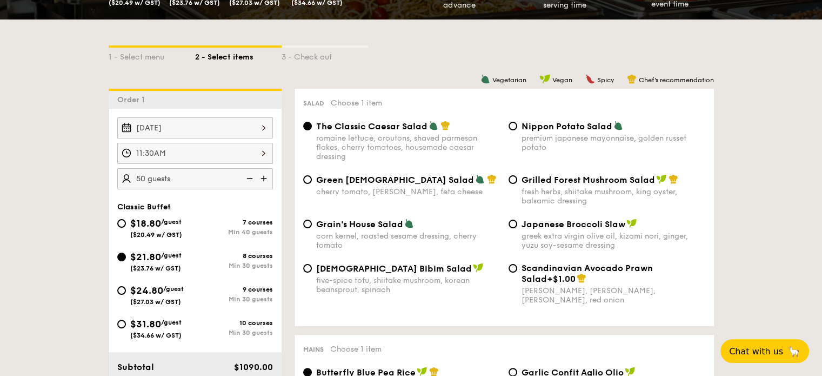  What do you see at coordinates (513, 224) in the screenshot?
I see `input: Japanese Broccoli Slawgreek extra virgin olive oil, kizami nori, ginger, yuzu soy-sesame dressing` at bounding box center [513, 224].